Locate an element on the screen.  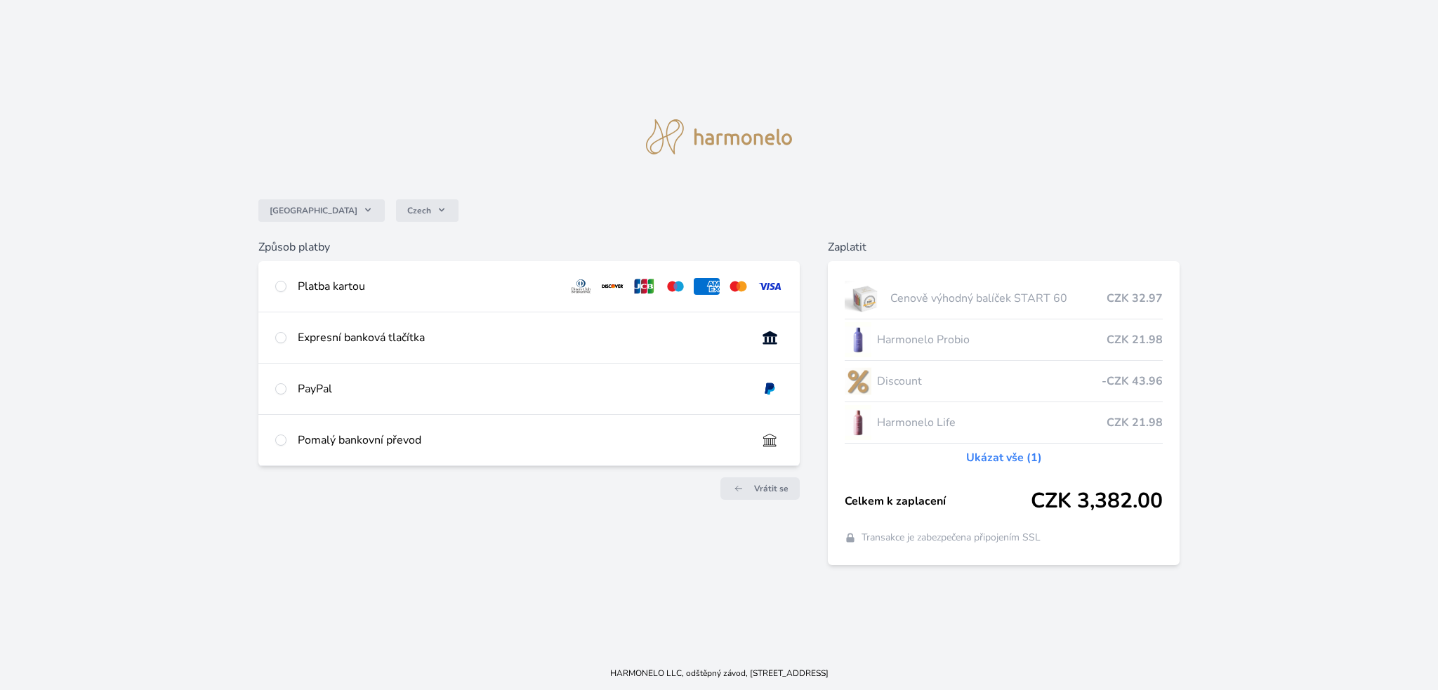
img: mc.svg is located at coordinates (738, 286).